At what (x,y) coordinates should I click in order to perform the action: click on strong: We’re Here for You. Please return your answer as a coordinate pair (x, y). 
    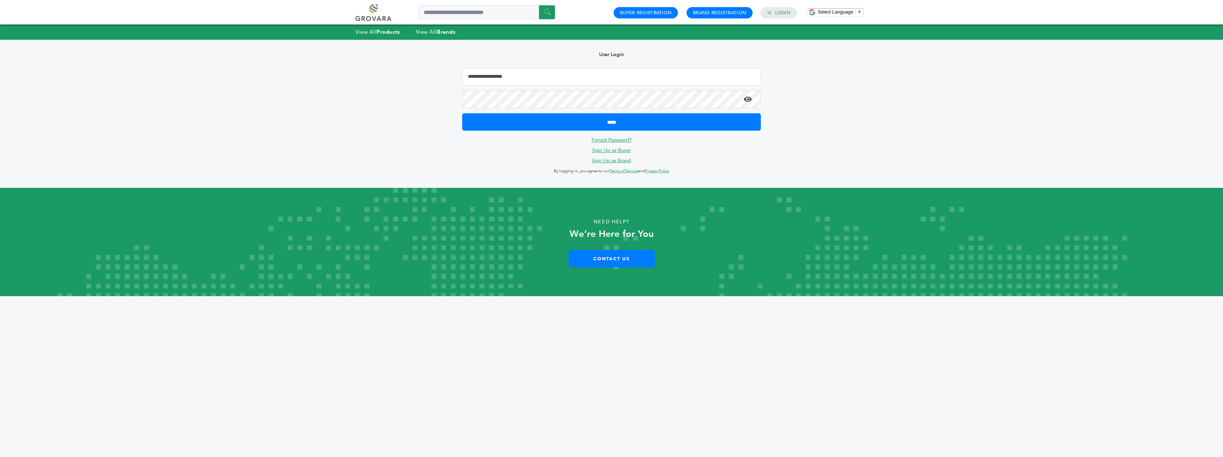
    Looking at the image, I should click on (611, 234).